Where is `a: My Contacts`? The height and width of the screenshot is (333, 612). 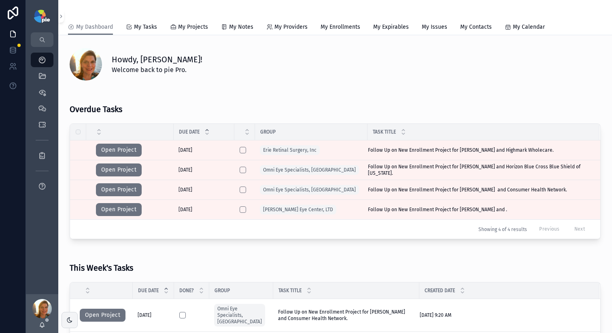
a: My Contacts is located at coordinates (476, 28).